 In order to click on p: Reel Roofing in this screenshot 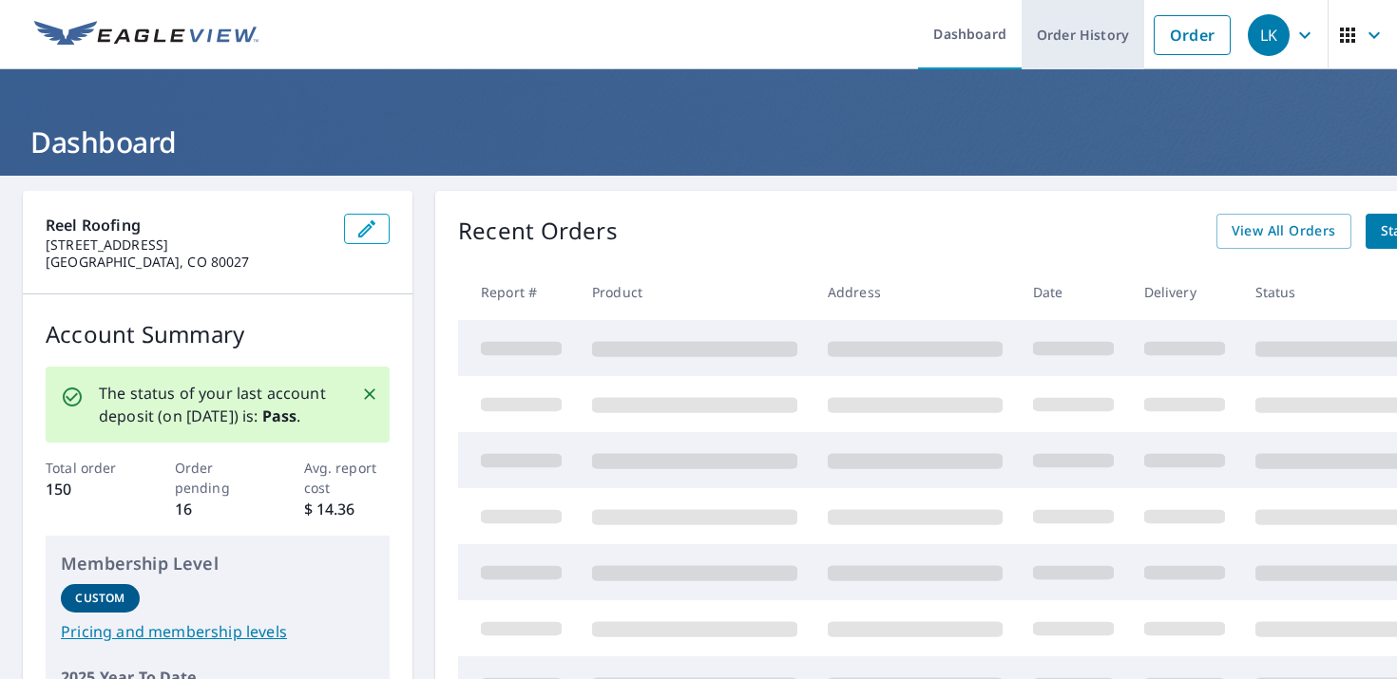, I will do `click(187, 225)`.